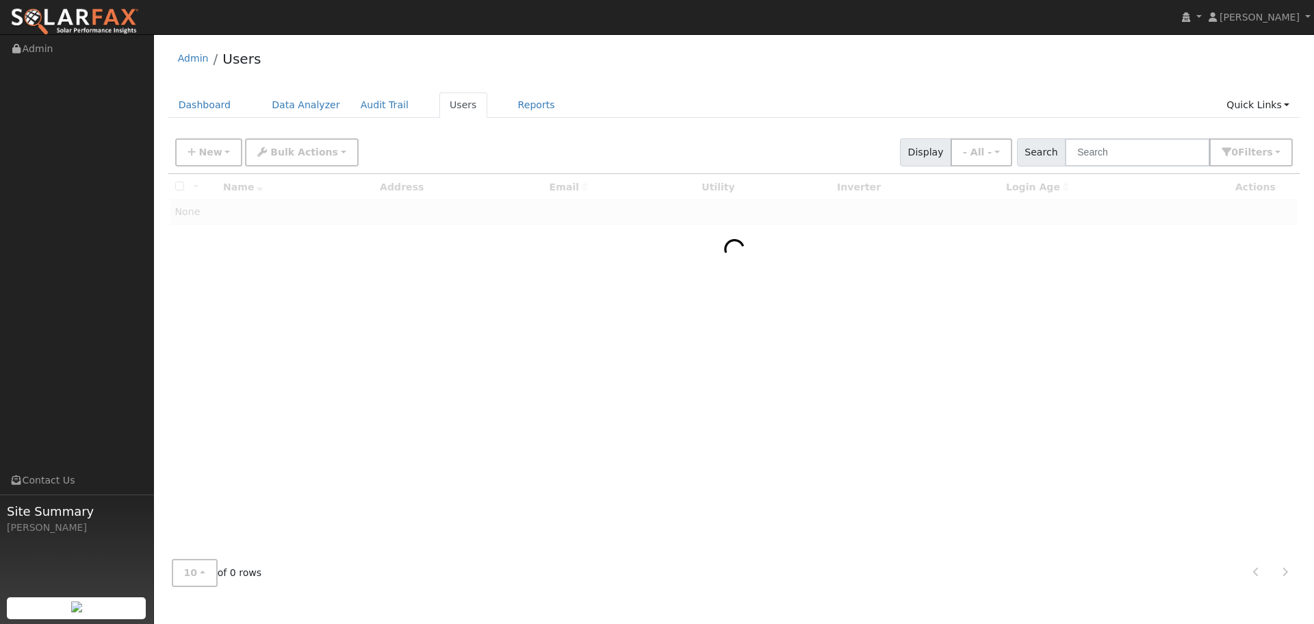 This screenshot has height=624, width=1314. I want to click on img: SolarFax, so click(75, 22).